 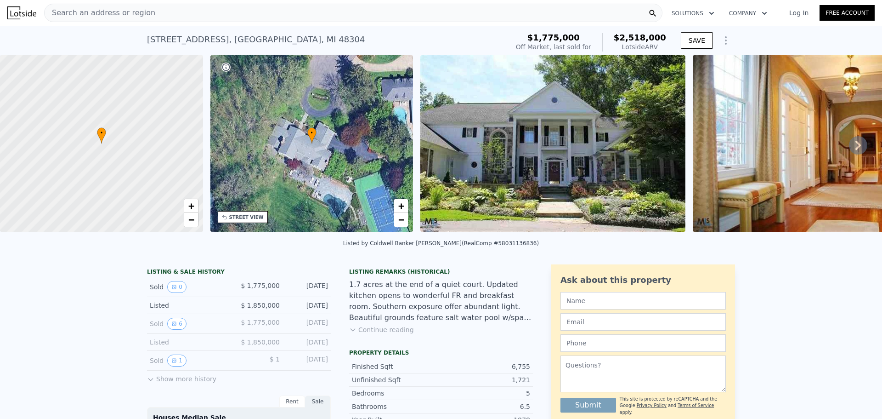 I want to click on div: LISTING & SALE HISTORY, so click(x=239, y=273).